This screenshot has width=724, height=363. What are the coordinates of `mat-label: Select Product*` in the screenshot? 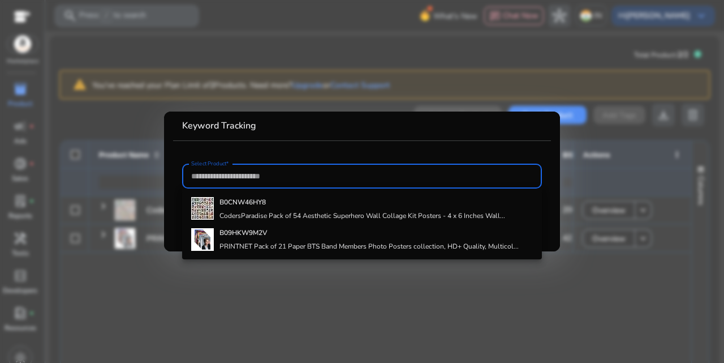 It's located at (210, 164).